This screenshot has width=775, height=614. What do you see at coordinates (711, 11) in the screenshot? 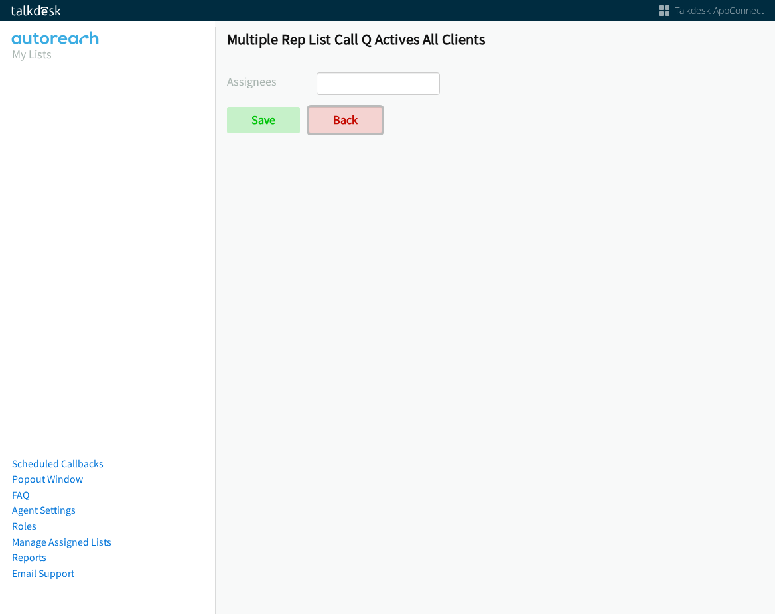
I see `a: Talkdesk AppConnect` at bounding box center [711, 11].